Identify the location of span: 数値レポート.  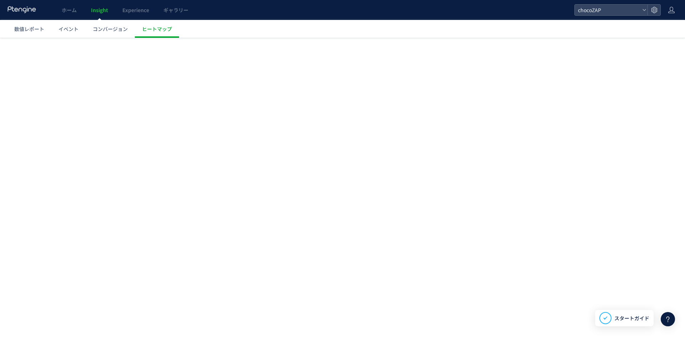
(29, 29).